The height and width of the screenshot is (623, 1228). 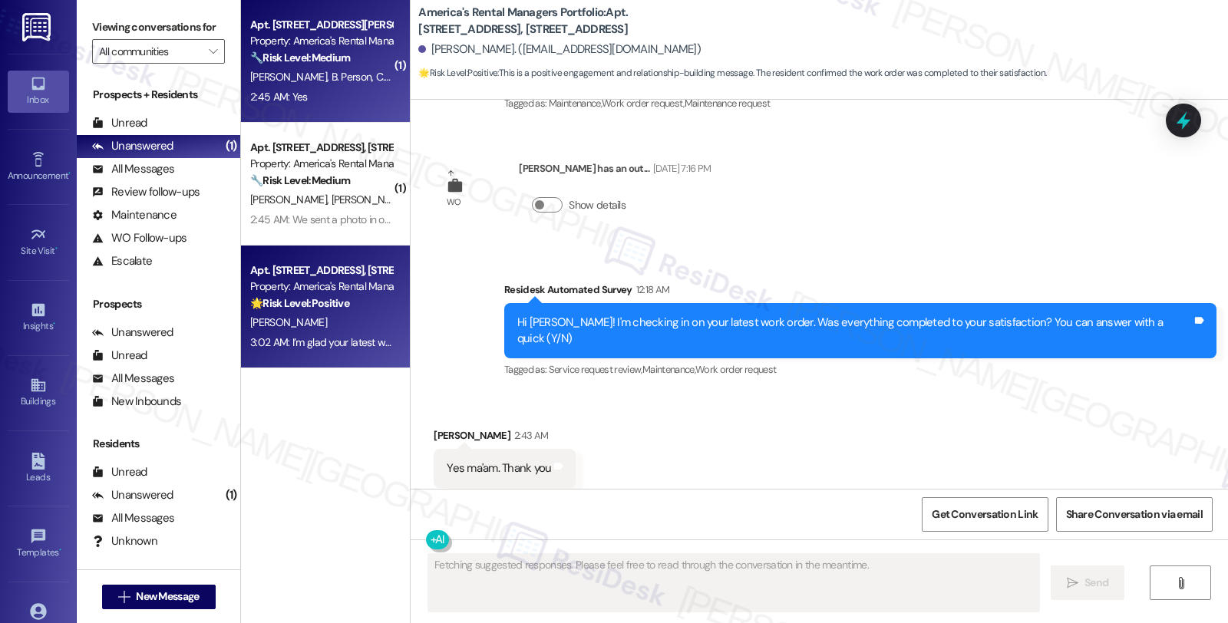 I want to click on button: Send, so click(x=1087, y=582).